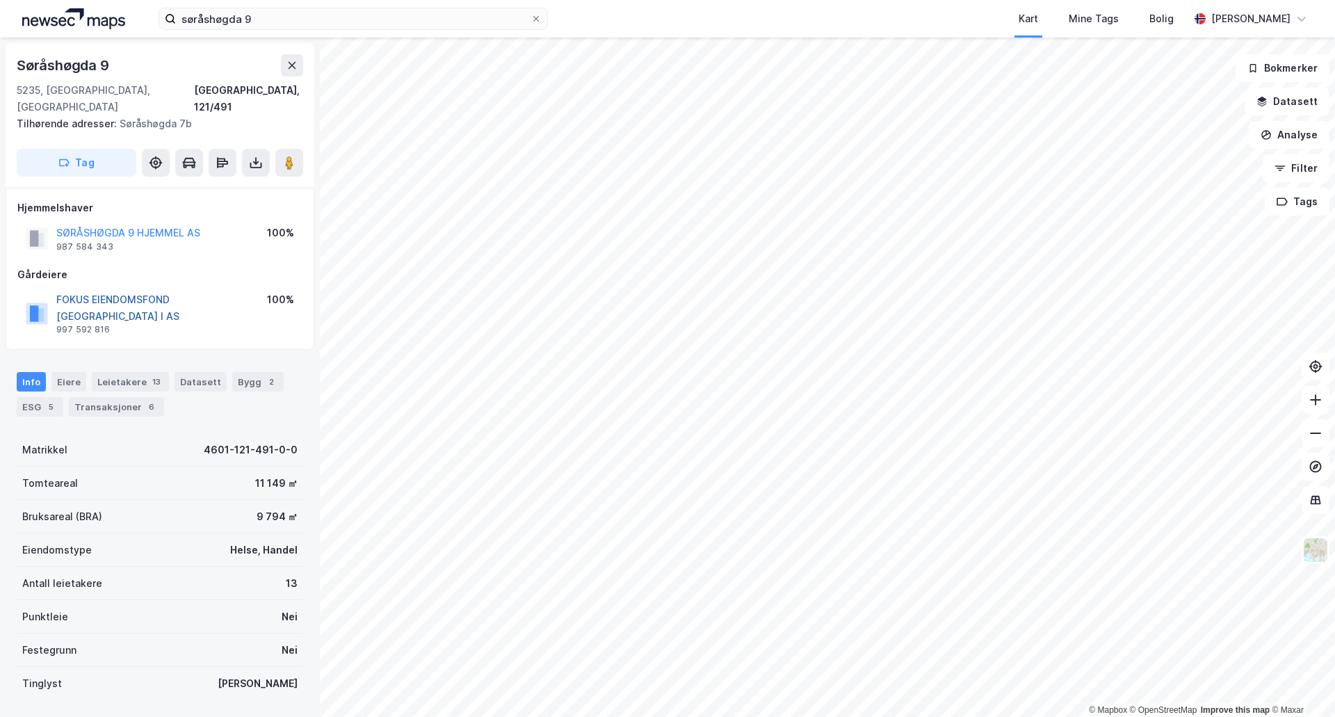  Describe the element at coordinates (40, 407) in the screenshot. I see `div: ESG` at that location.